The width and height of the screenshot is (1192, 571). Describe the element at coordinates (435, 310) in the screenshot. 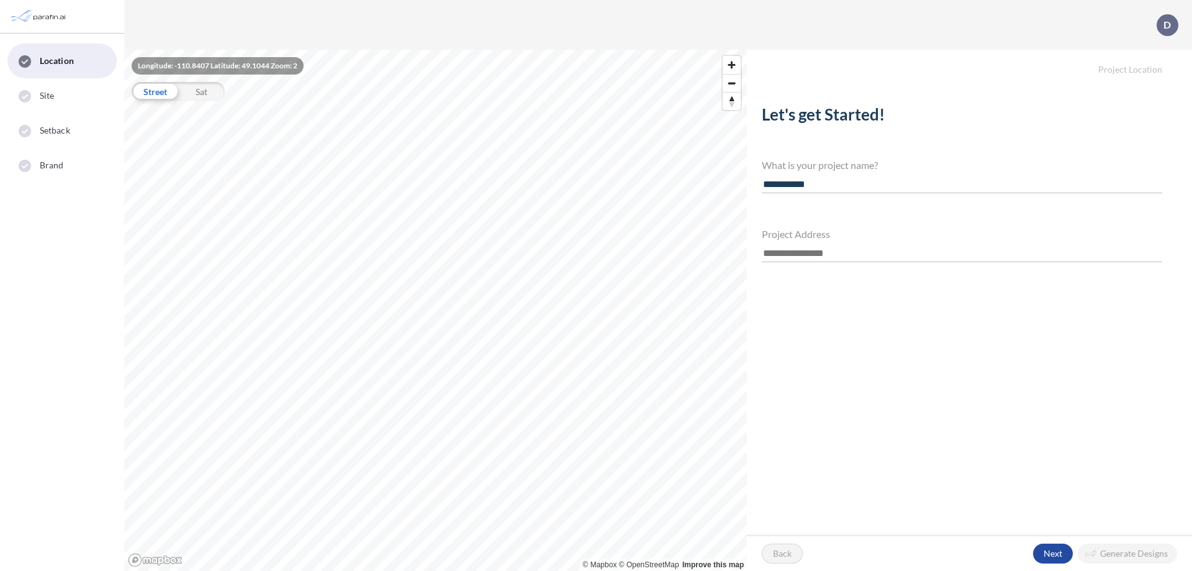

I see `canvas: Map` at that location.